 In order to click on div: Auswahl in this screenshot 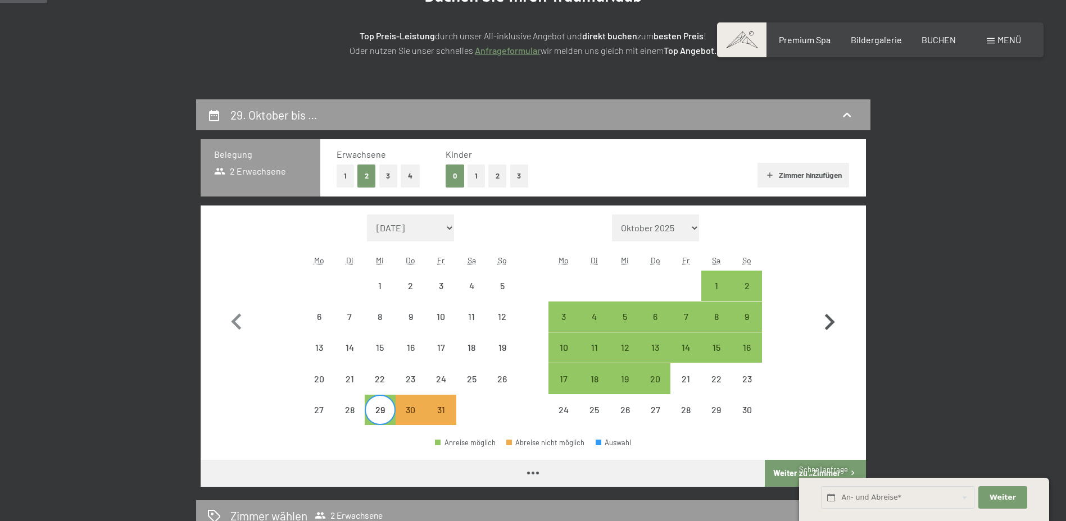, I will do `click(613, 443)`.